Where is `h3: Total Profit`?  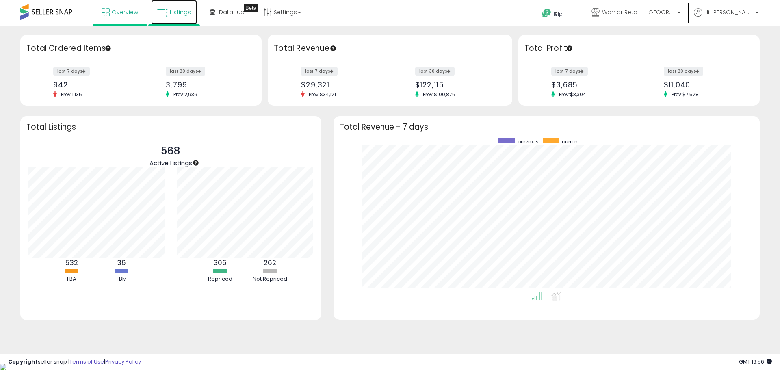
h3: Total Profit is located at coordinates (639, 48).